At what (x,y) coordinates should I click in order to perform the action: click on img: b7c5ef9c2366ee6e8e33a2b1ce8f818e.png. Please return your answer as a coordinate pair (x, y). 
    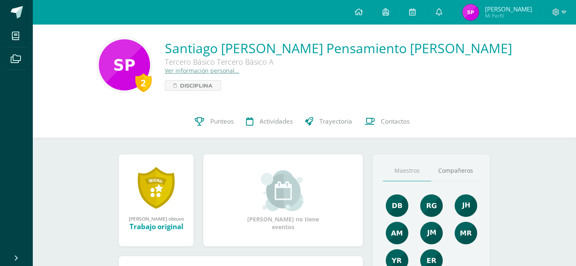
    Looking at the image, I should click on (397, 233).